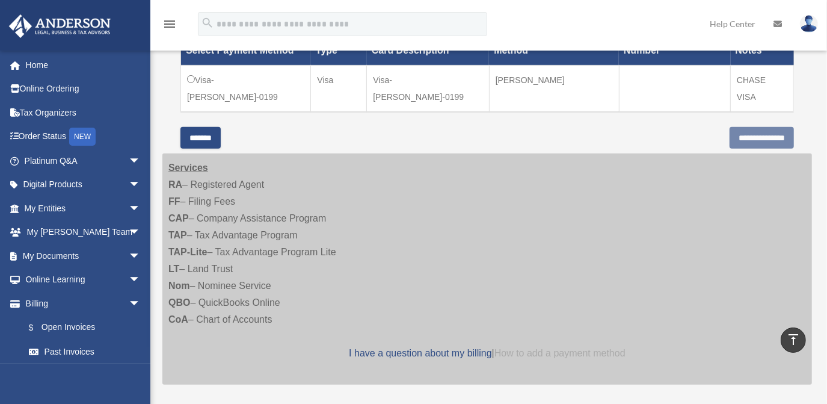 Image resolution: width=827 pixels, height=404 pixels. What do you see at coordinates (84, 113) in the screenshot?
I see `a: Tax Organizers` at bounding box center [84, 113].